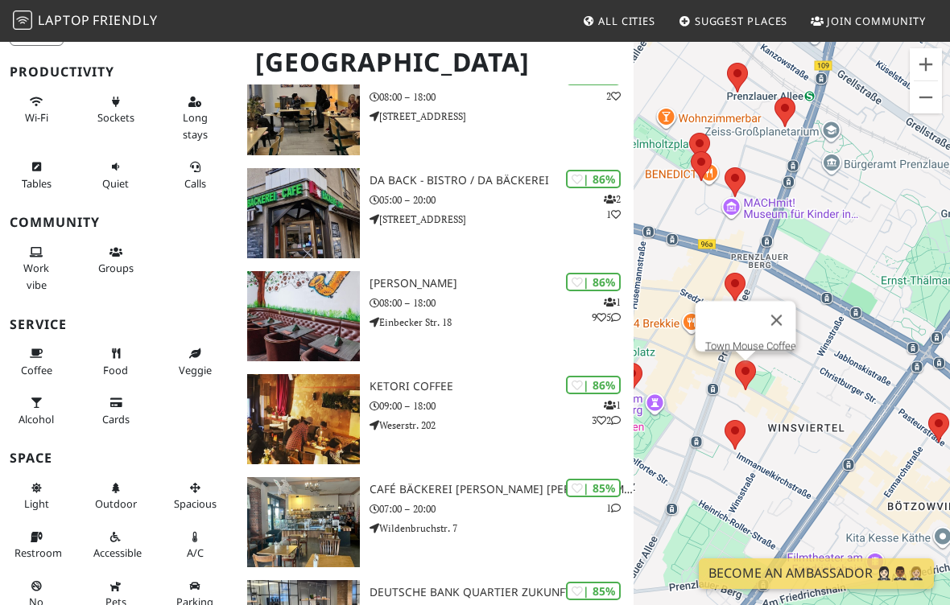 The height and width of the screenshot is (605, 950). What do you see at coordinates (195, 175) in the screenshot?
I see `button: Calls` at bounding box center [195, 175].